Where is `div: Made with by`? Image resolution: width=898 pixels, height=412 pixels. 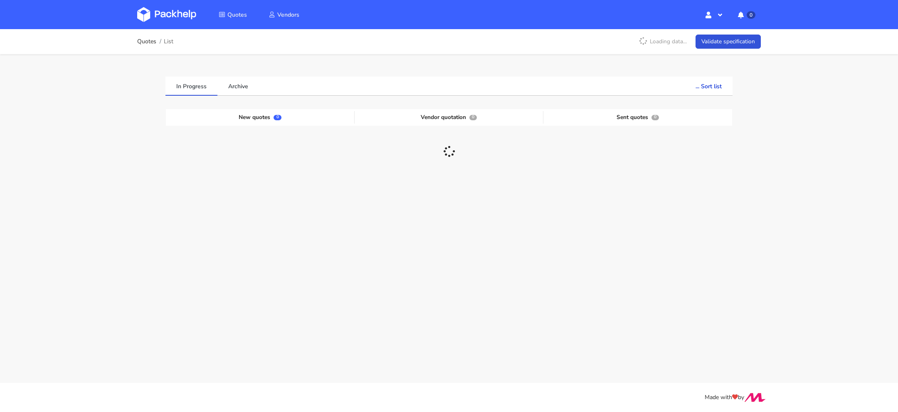
div: Made with by is located at coordinates (449, 397).